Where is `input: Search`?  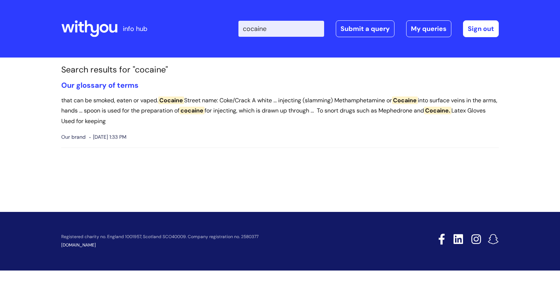
input: Search is located at coordinates (281, 29).